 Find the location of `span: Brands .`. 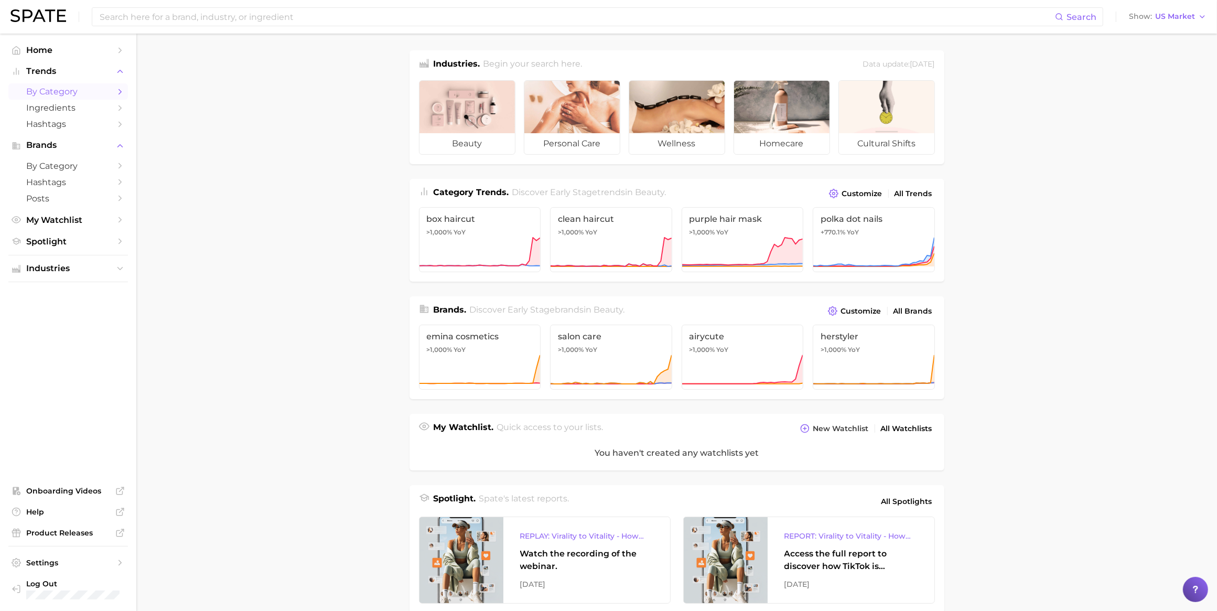

span: Brands . is located at coordinates (450, 309).